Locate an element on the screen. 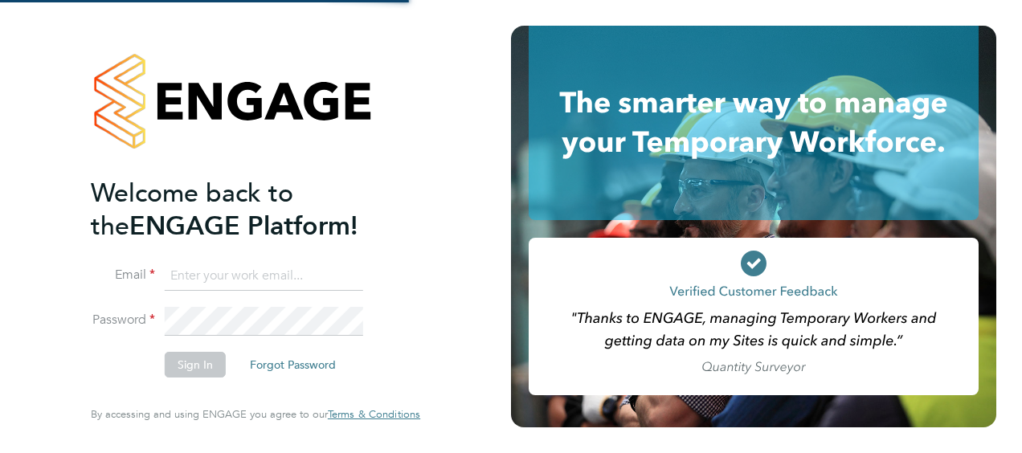 The width and height of the screenshot is (1022, 453). span: Welcome back to the is located at coordinates (192, 210).